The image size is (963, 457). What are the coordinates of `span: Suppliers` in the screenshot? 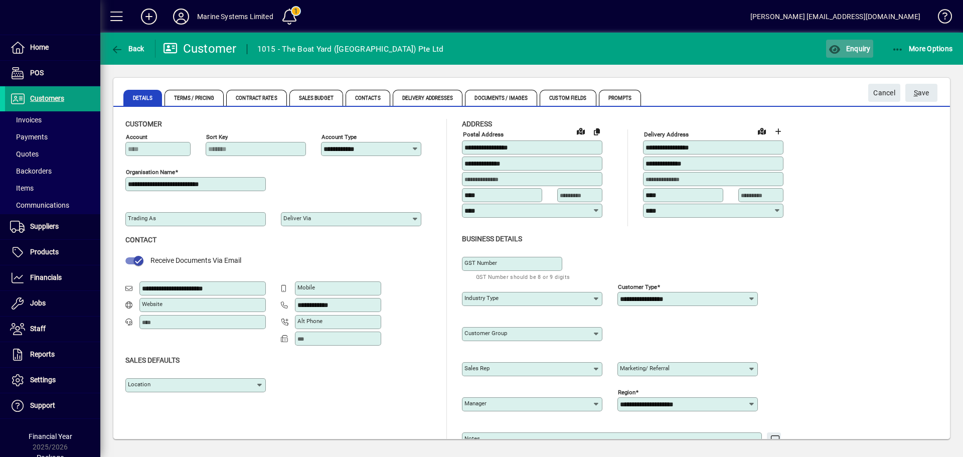 It's located at (44, 226).